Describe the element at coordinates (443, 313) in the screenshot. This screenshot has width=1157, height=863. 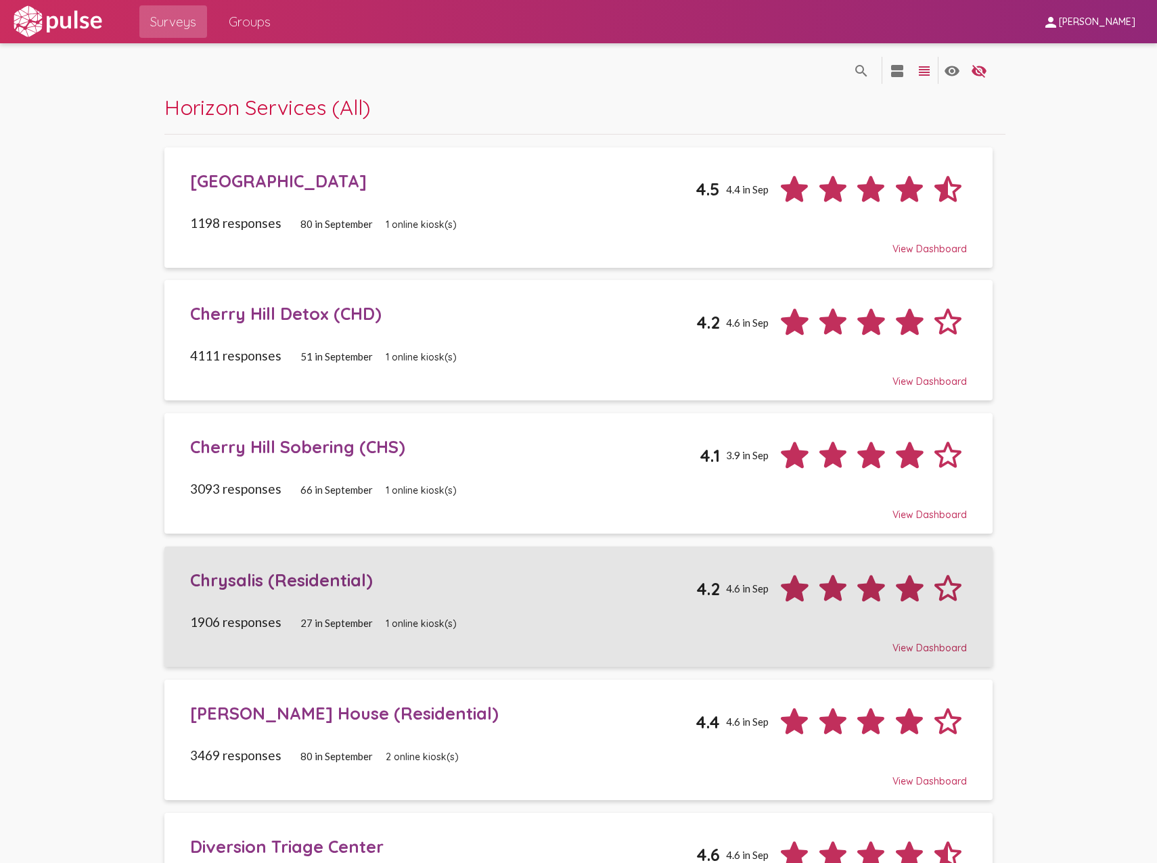
I see `div: Cherry Hill Detox (CHD)` at that location.